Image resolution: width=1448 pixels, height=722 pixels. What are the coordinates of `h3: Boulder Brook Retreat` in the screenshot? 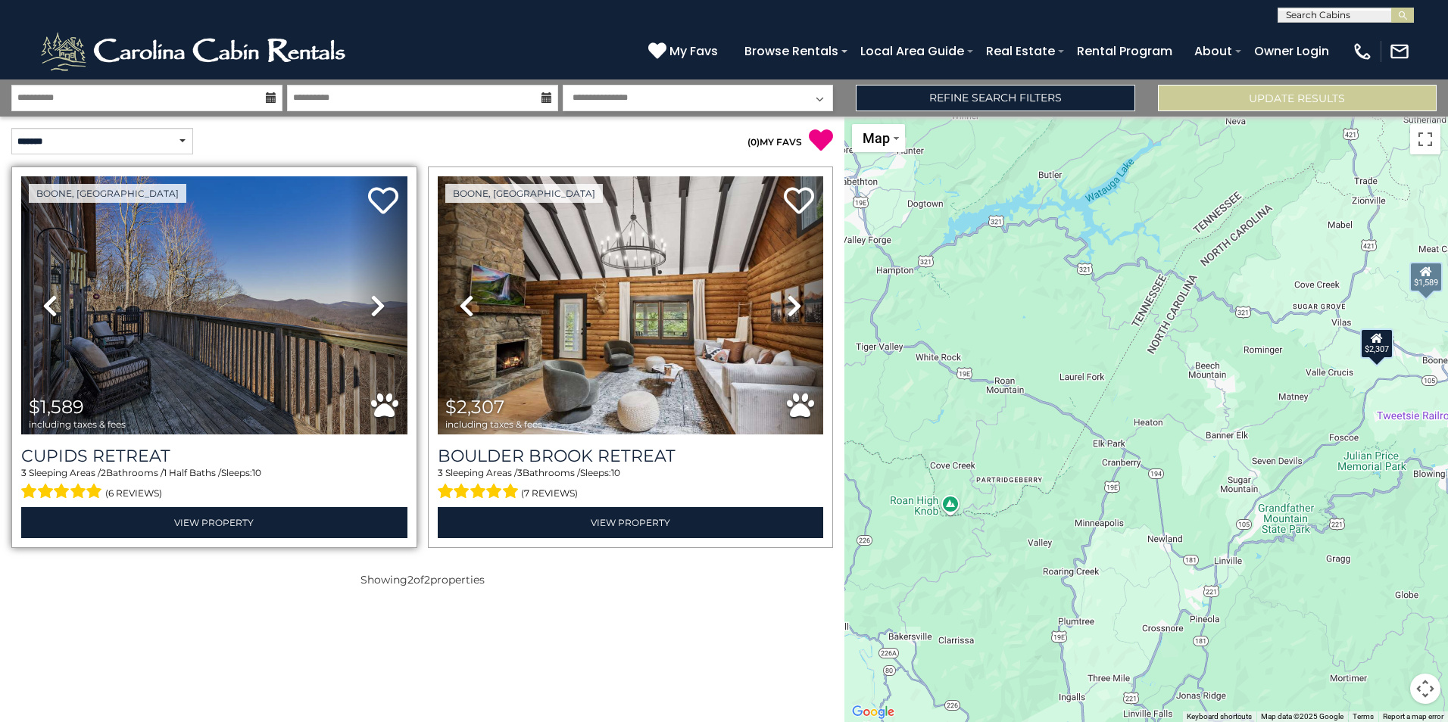 It's located at (631, 456).